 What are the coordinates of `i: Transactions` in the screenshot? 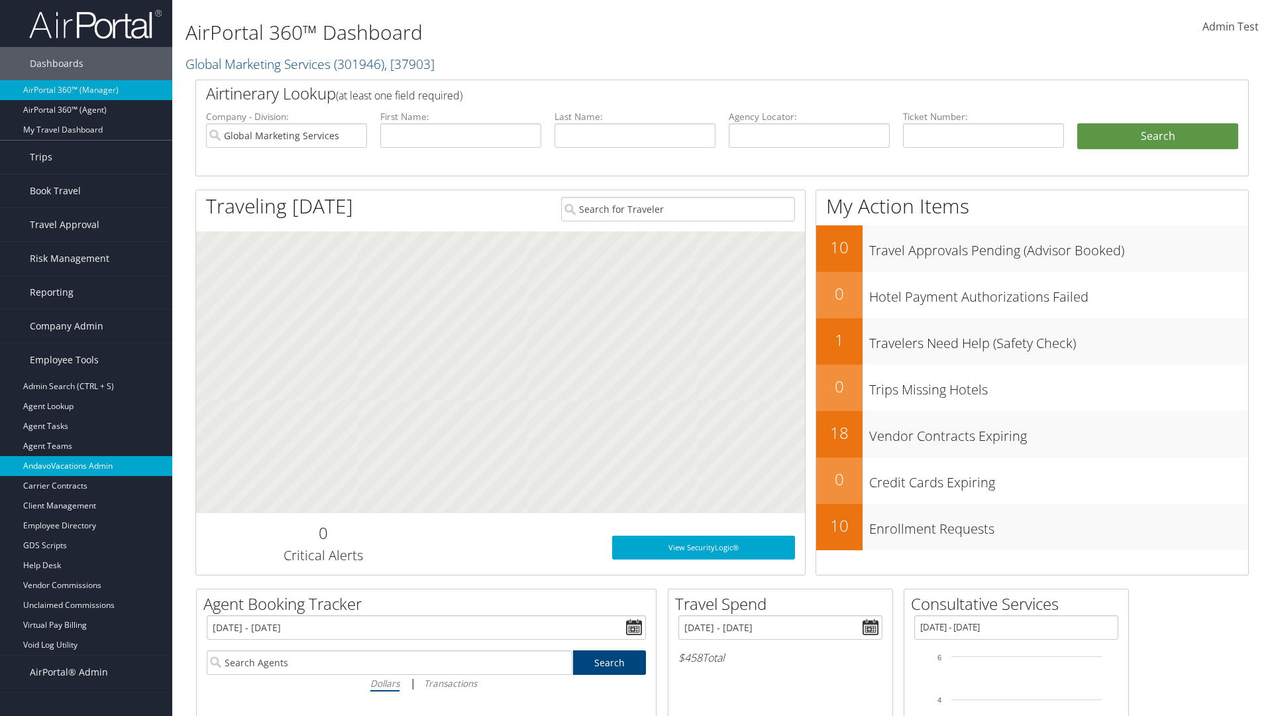 It's located at (451, 682).